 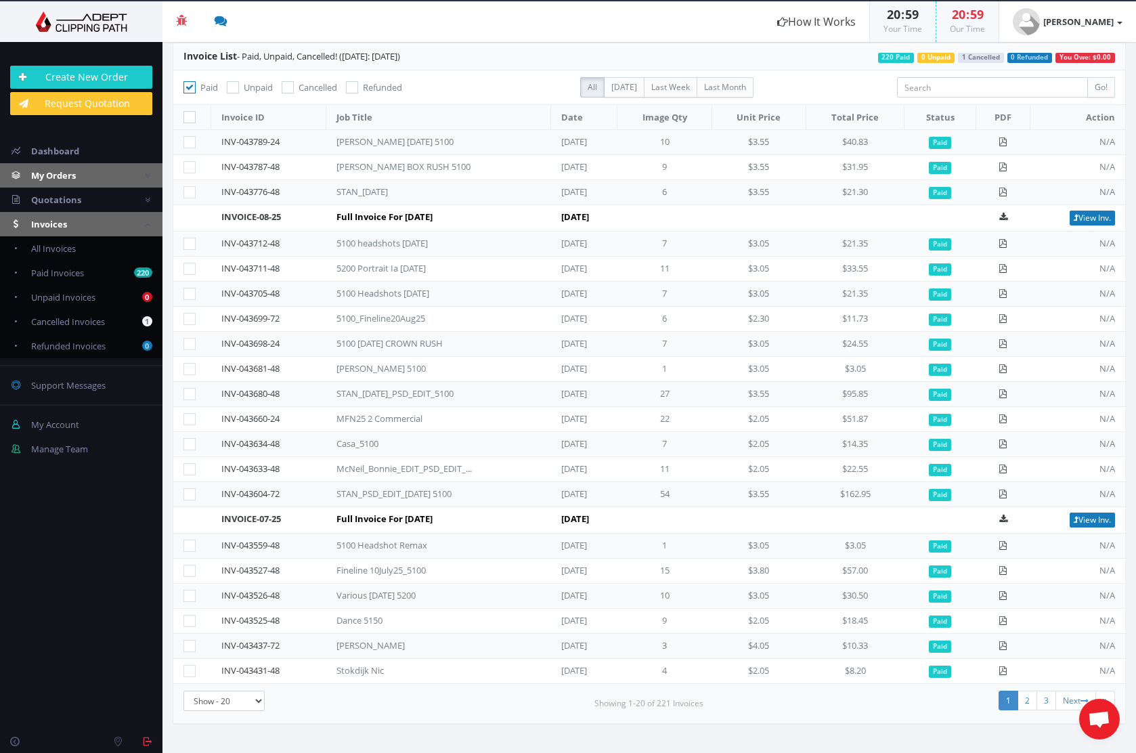 I want to click on a: INV-043634-48, so click(x=250, y=443).